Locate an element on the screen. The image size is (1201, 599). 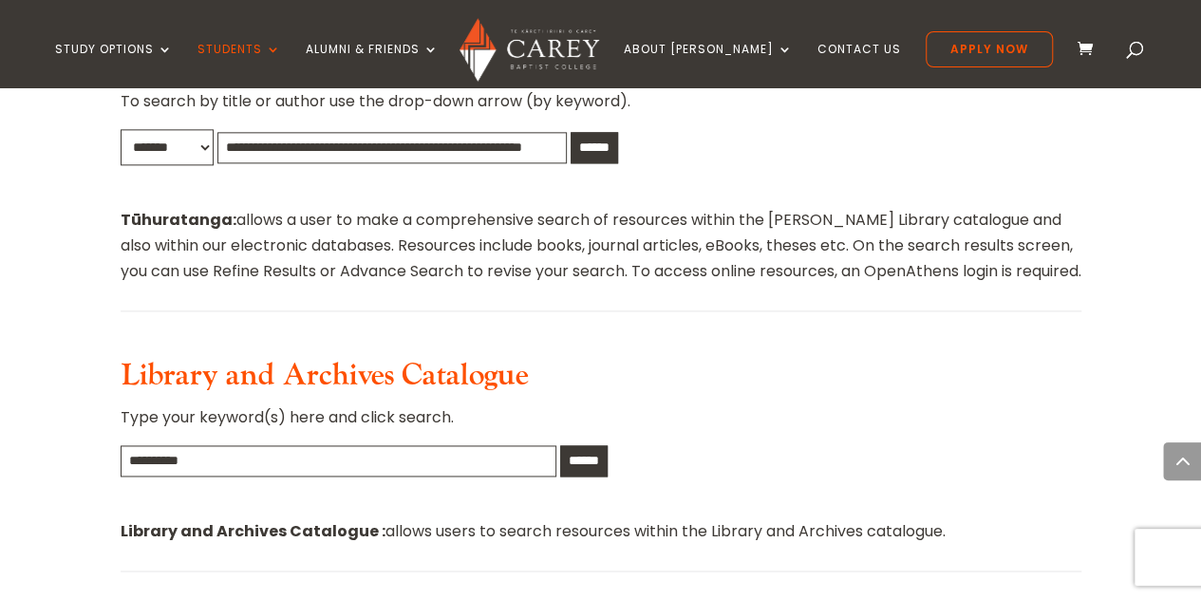
h3: Library and Archives Catalogue is located at coordinates (601, 381).